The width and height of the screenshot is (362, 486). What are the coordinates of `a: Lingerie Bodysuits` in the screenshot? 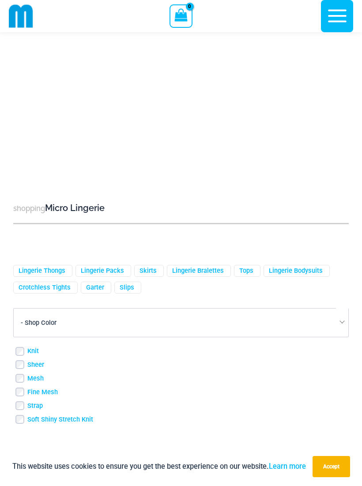 It's located at (295, 270).